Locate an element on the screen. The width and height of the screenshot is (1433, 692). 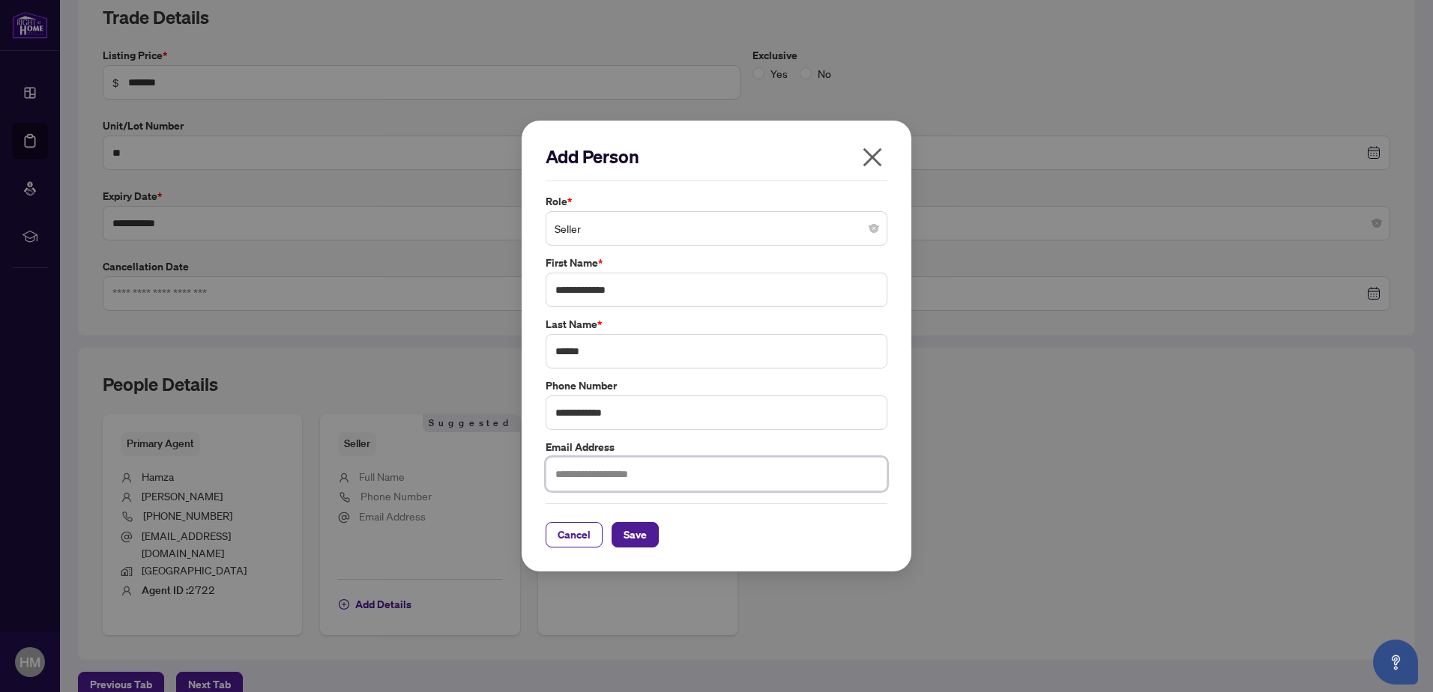
span: Cancel is located at coordinates (574, 535).